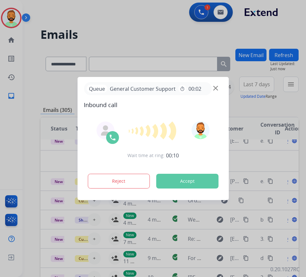 This screenshot has height=277, width=306. I want to click on img: close-button, so click(215, 88).